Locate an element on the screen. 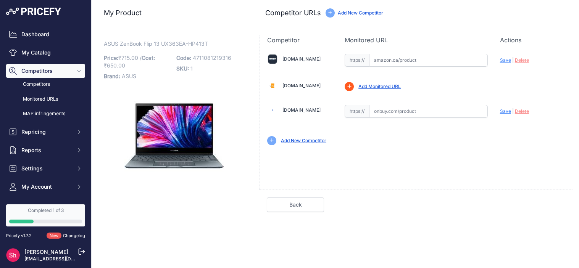 This screenshot has width=579, height=268. span: Competitors is located at coordinates (46, 71).